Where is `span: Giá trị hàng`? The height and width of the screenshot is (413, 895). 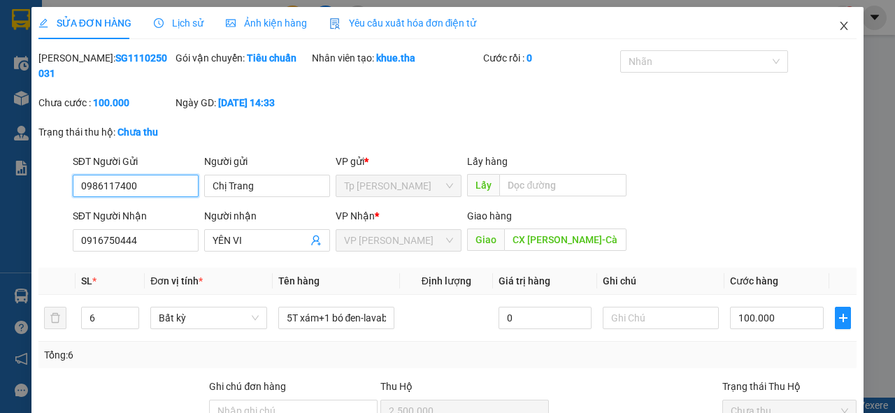
span: Giá trị hàng is located at coordinates (524, 281).